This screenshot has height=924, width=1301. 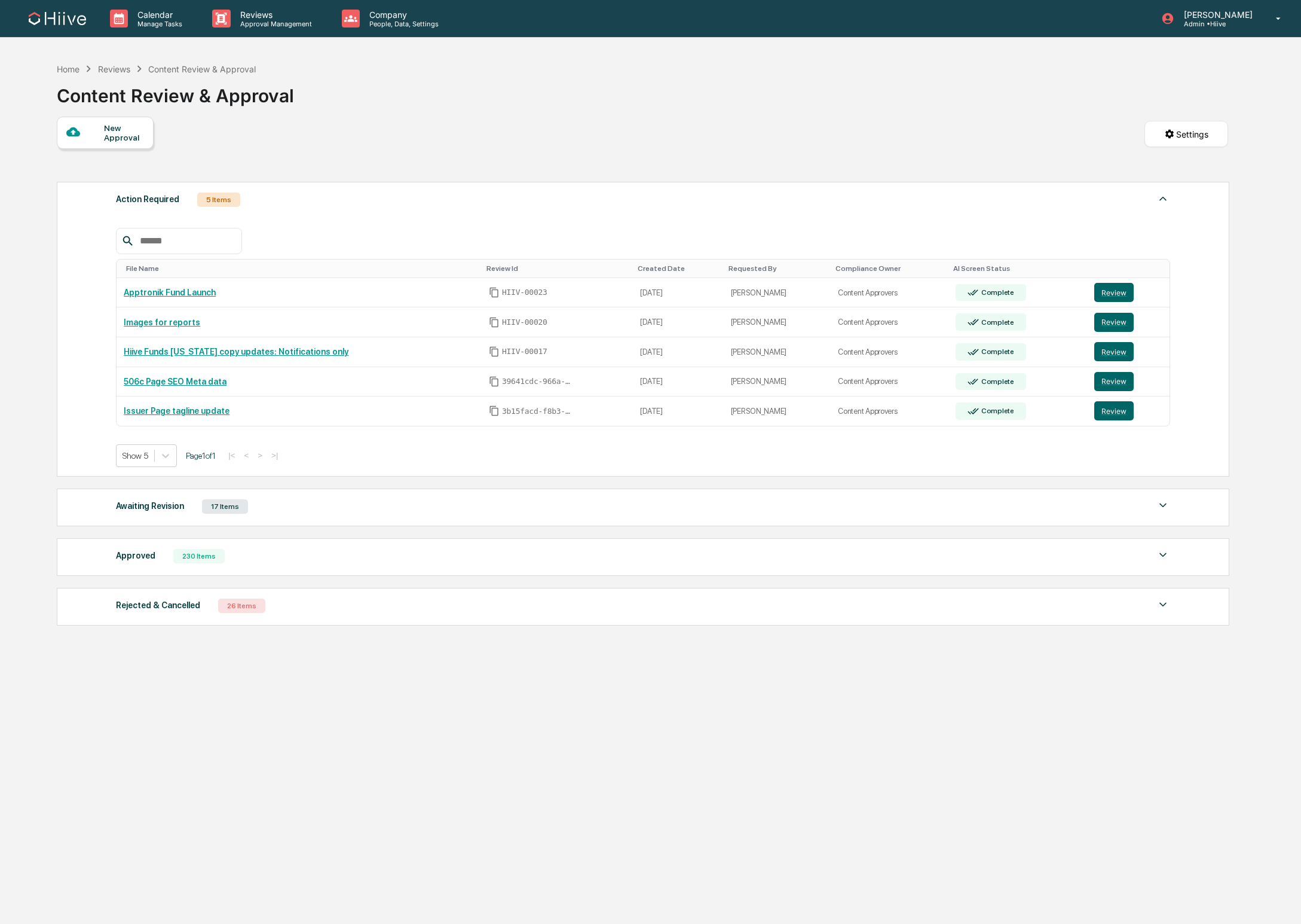 I want to click on p: Calendar, so click(x=158, y=14).